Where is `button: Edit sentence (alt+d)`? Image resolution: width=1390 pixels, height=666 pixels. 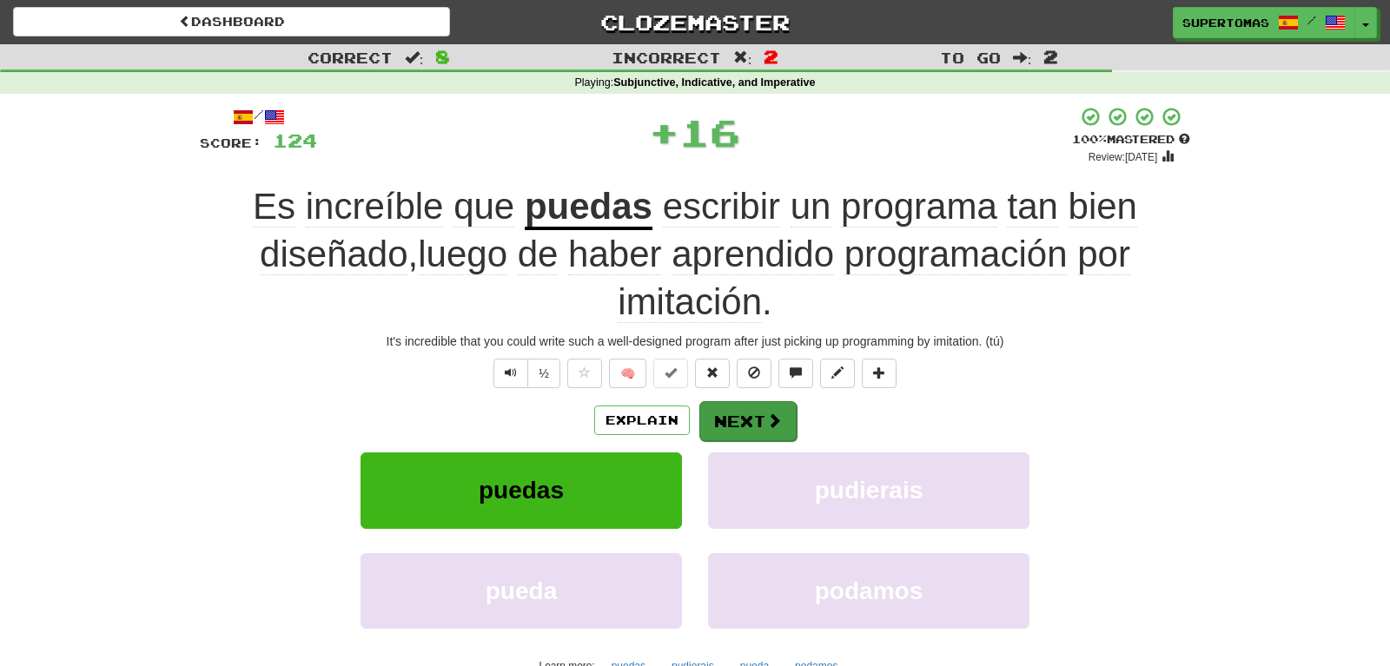 button: Edit sentence (alt+d) is located at coordinates (837, 373).